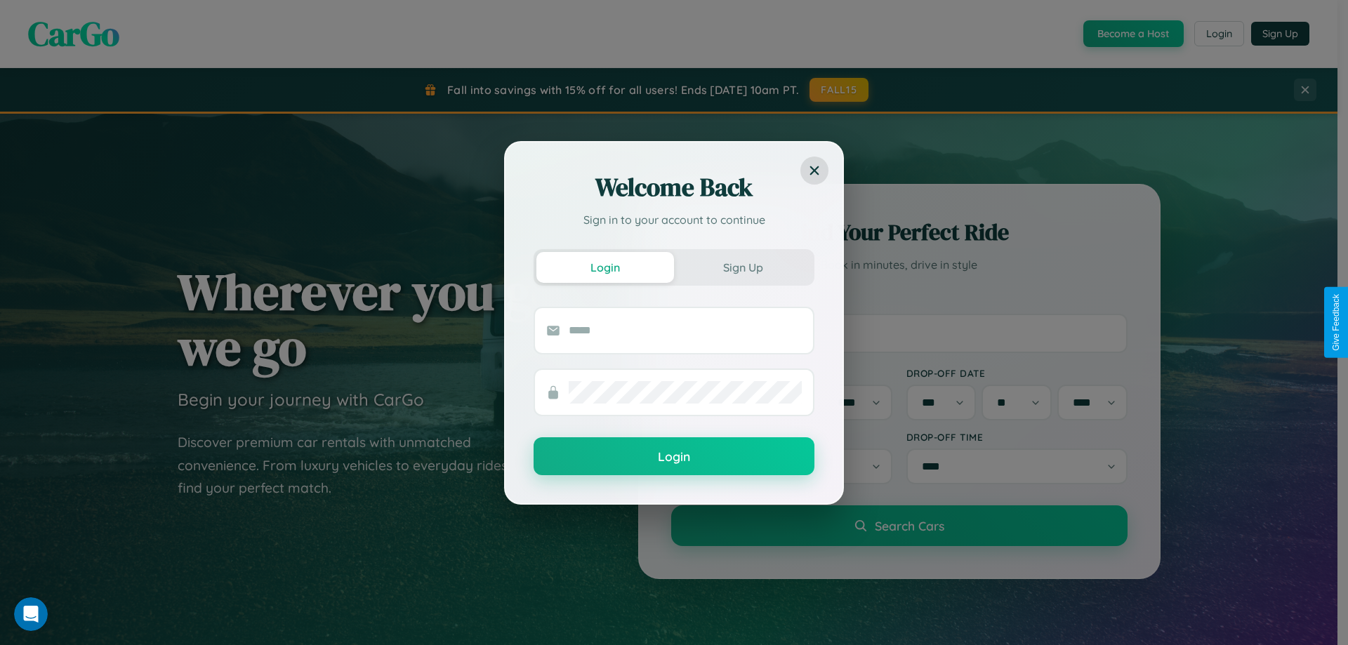  What do you see at coordinates (674, 188) in the screenshot?
I see `h2: Welcome Back` at bounding box center [674, 188].